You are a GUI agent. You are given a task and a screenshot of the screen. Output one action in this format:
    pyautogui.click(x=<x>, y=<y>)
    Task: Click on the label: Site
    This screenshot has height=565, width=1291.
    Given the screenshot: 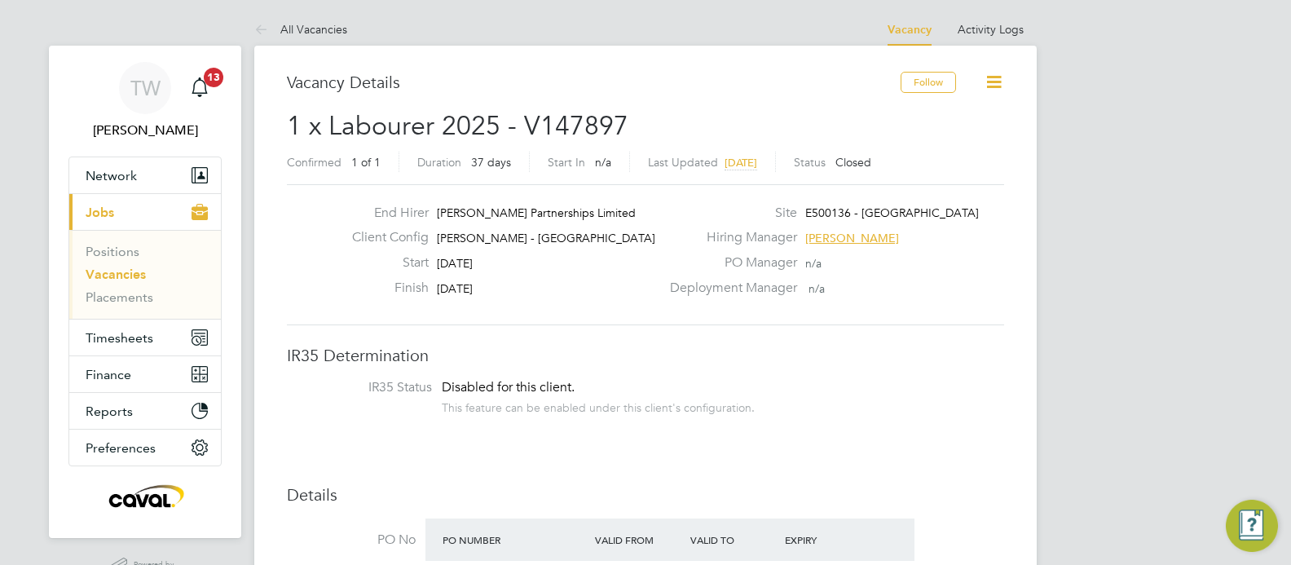 What is the action you would take?
    pyautogui.click(x=729, y=213)
    